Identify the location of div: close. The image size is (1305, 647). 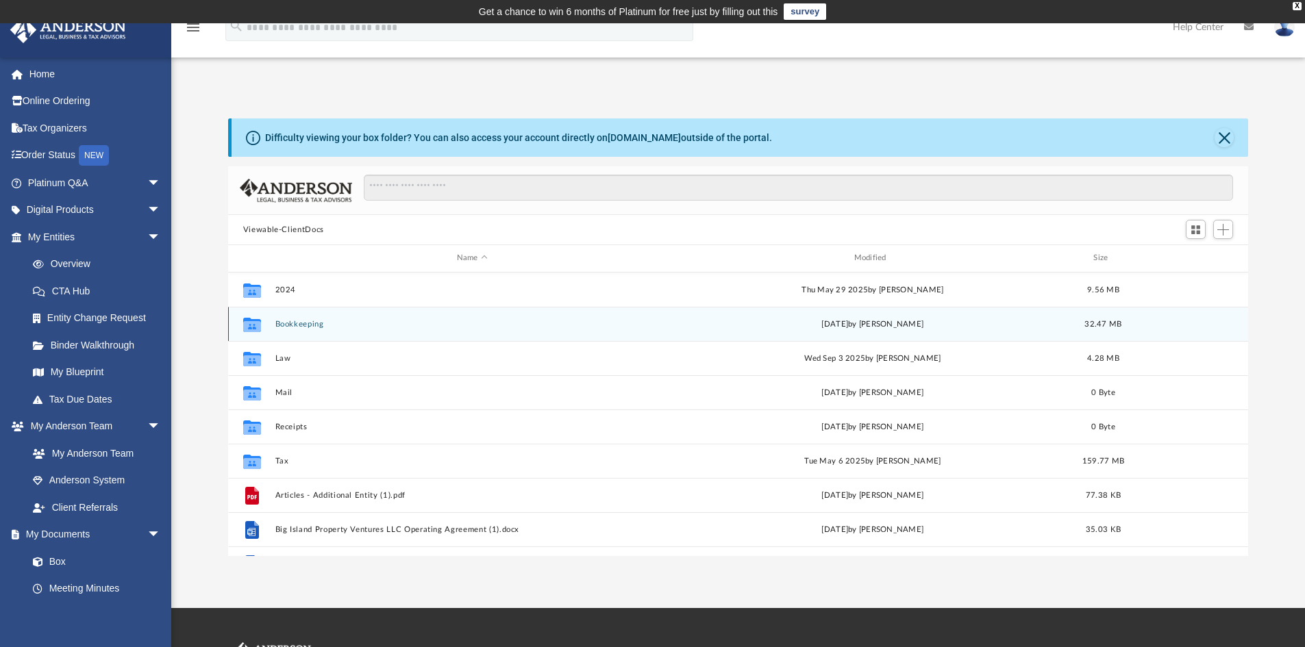
(1296, 6).